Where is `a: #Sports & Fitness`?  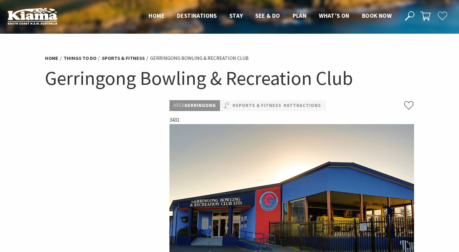
a: #Sports & Fitness is located at coordinates (257, 105).